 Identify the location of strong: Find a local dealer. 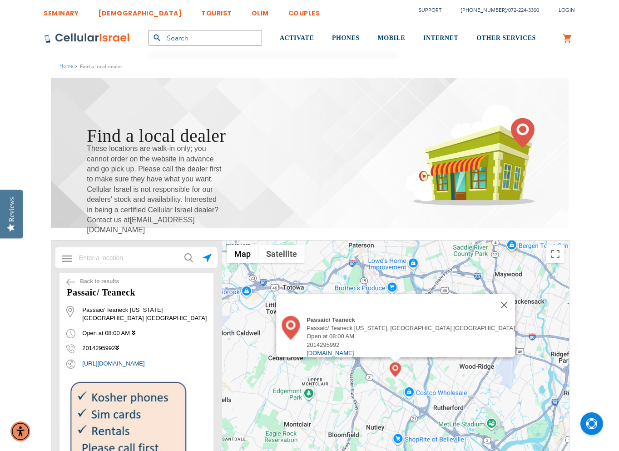
(101, 66).